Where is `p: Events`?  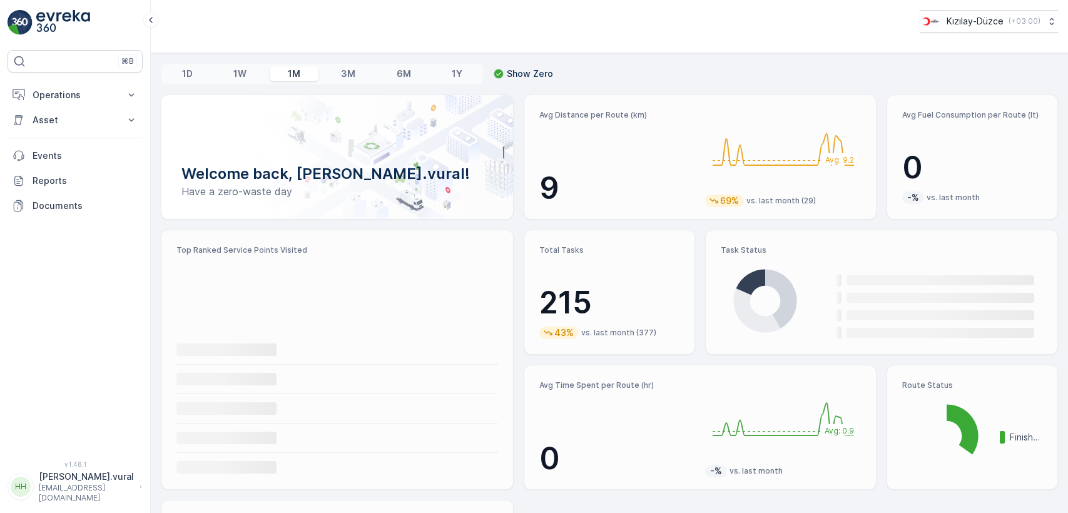
p: Events is located at coordinates (85, 156).